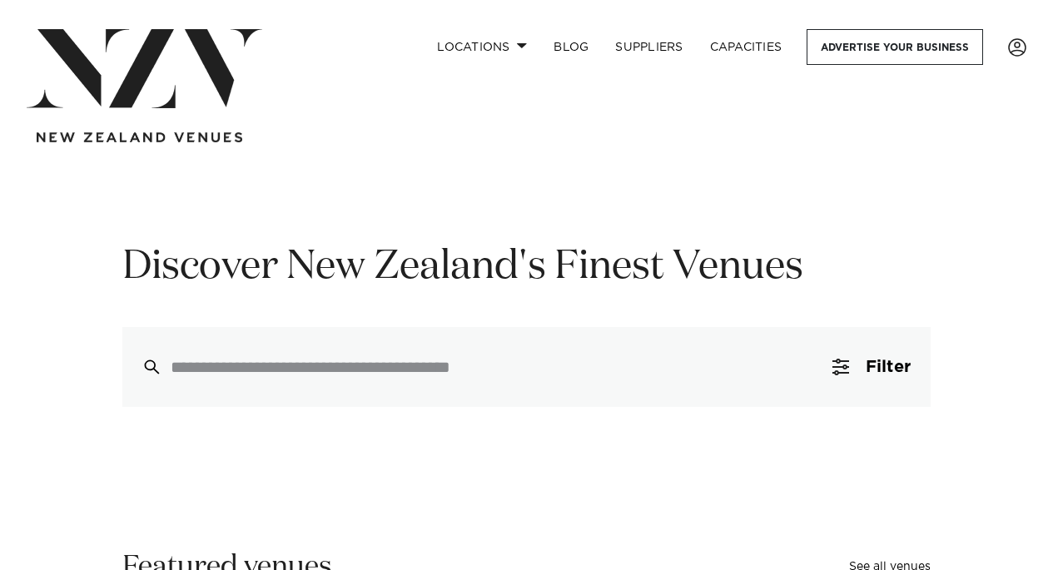 Image resolution: width=1053 pixels, height=570 pixels. Describe the element at coordinates (571, 47) in the screenshot. I see `a: BLOG` at that location.